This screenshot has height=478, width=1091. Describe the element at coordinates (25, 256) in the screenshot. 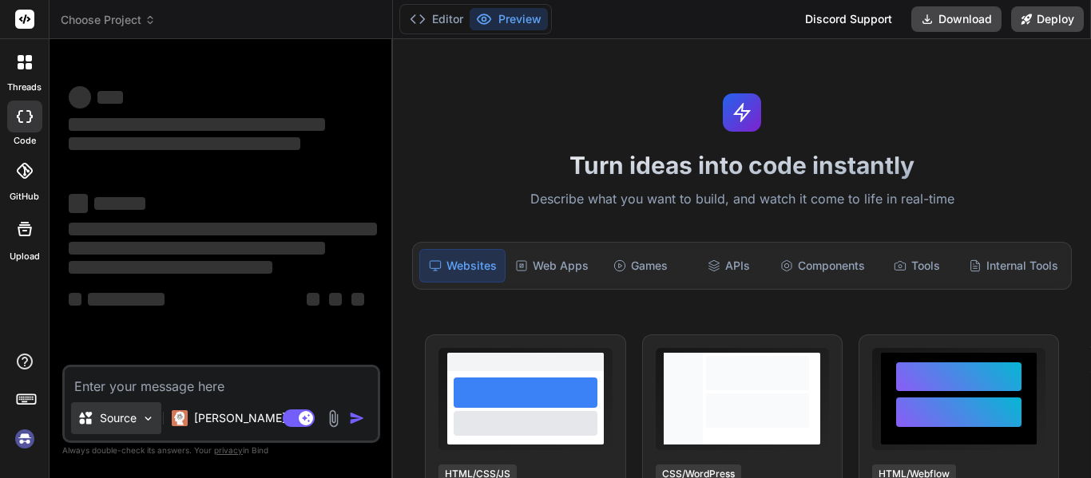

I see `label: Upload` at that location.